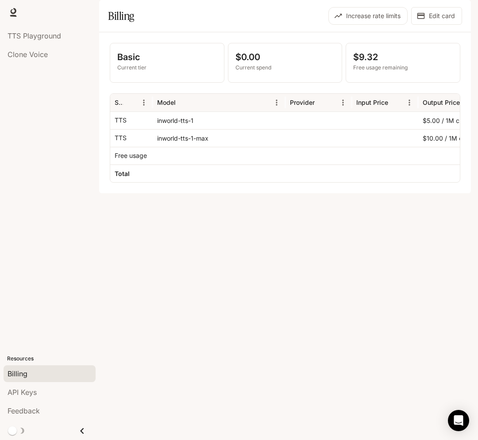  What do you see at coordinates (436, 16) in the screenshot?
I see `button: Edit card` at bounding box center [436, 16].